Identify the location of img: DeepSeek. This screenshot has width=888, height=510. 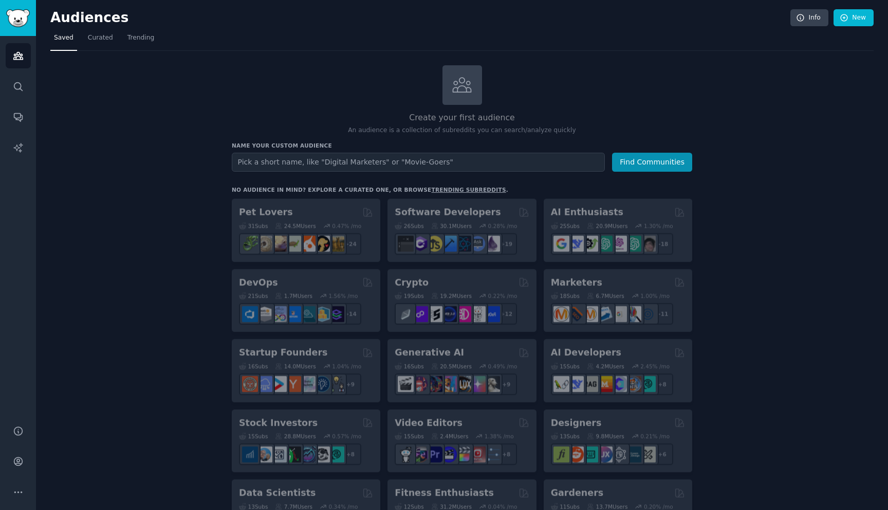
(576, 384).